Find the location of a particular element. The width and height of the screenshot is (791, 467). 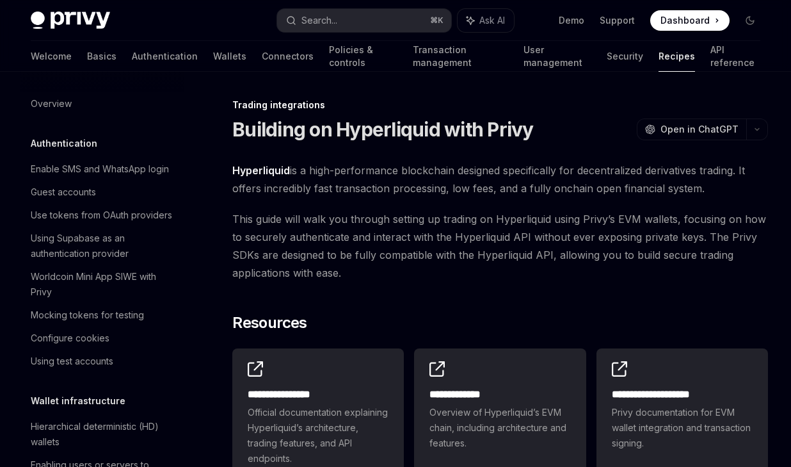

a: Use tokens from OAuth providers is located at coordinates (102, 215).